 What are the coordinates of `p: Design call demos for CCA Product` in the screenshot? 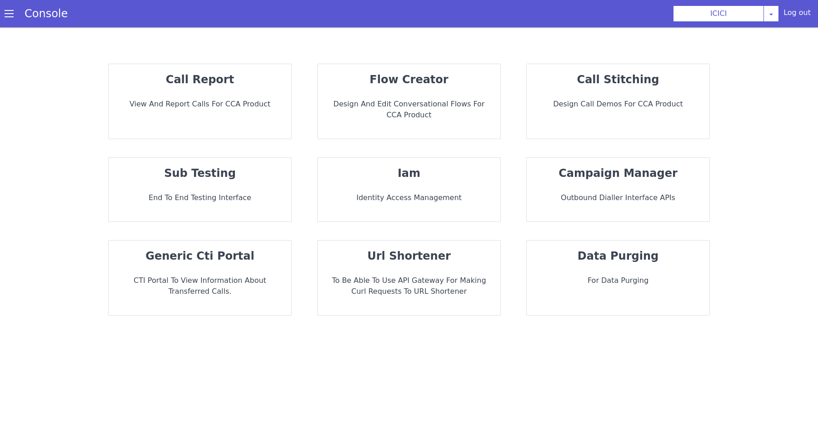 It's located at (621, 110).